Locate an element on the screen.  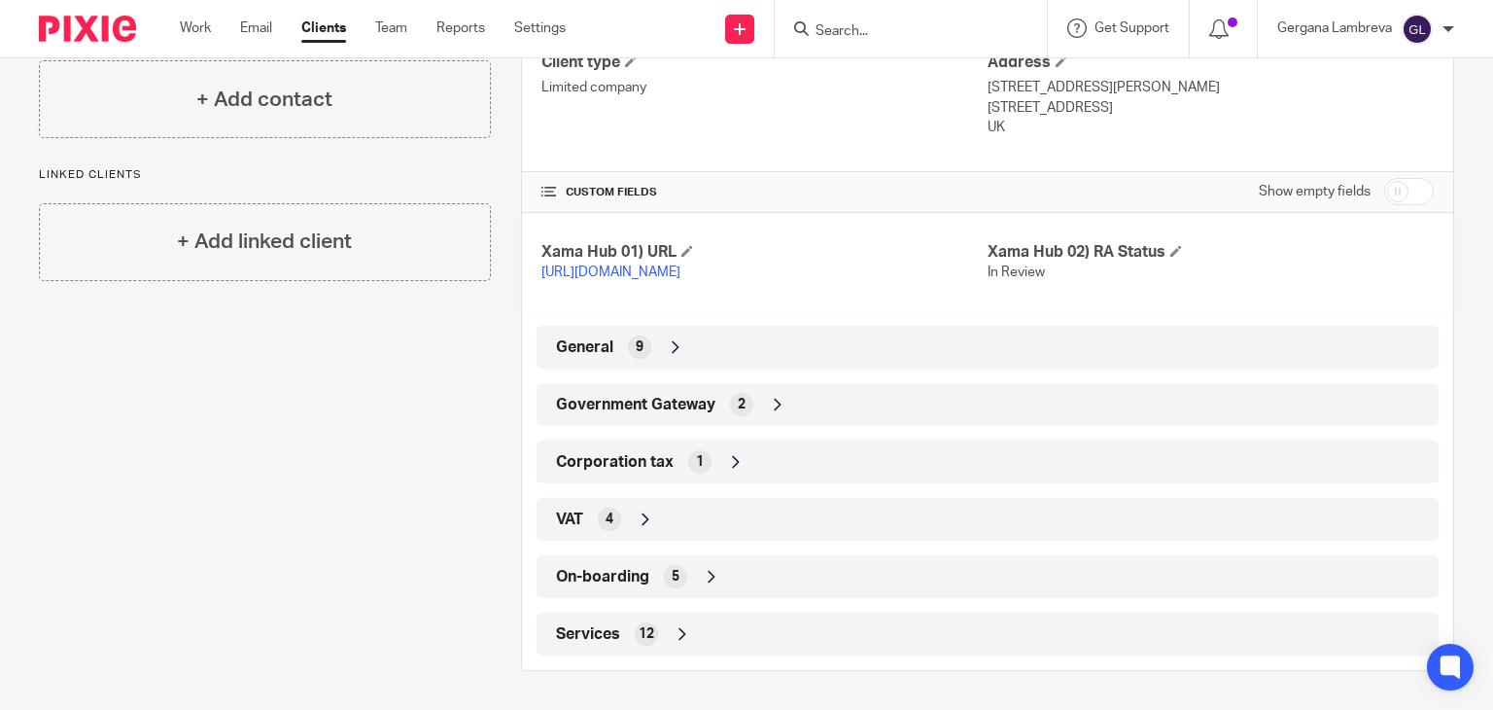
h4: Xama Hub 02) RA Status is located at coordinates (1210, 252).